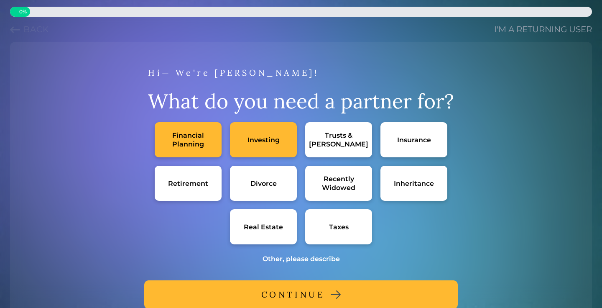 The image size is (602, 308). What do you see at coordinates (29, 29) in the screenshot?
I see `button: Previous question` at bounding box center [29, 29].